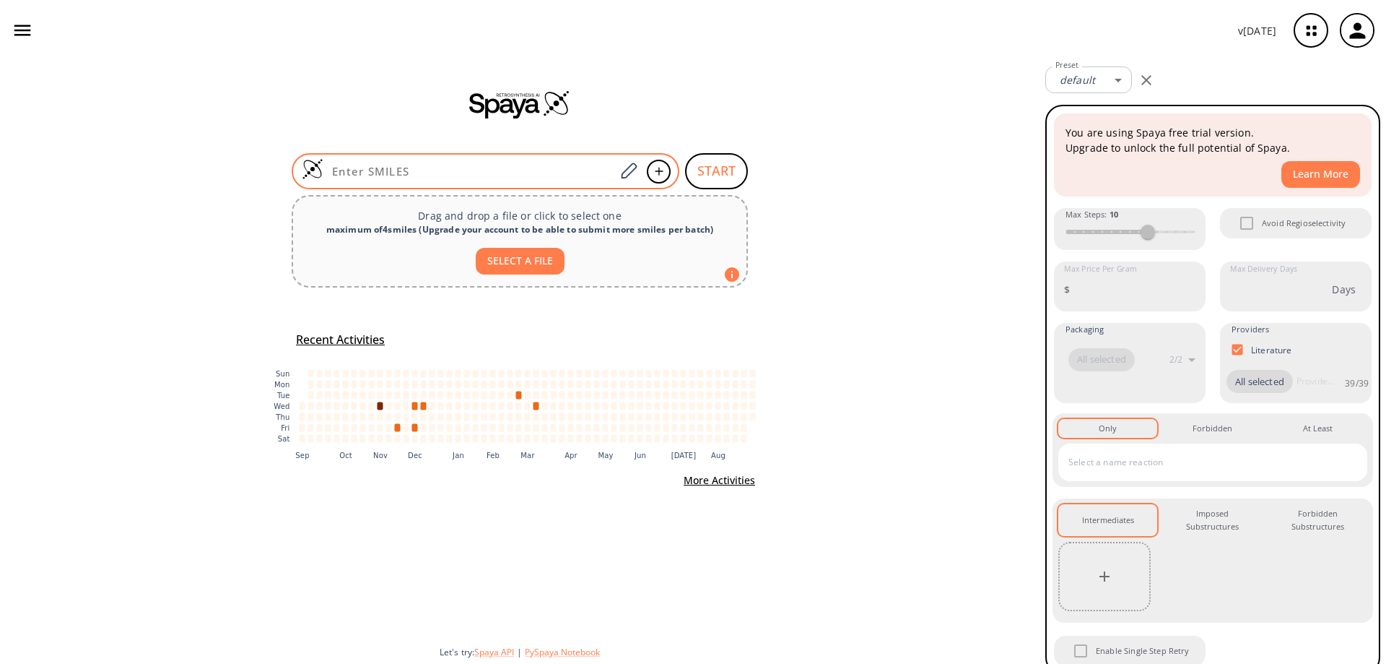  I want to click on text: Fri, so click(285, 427).